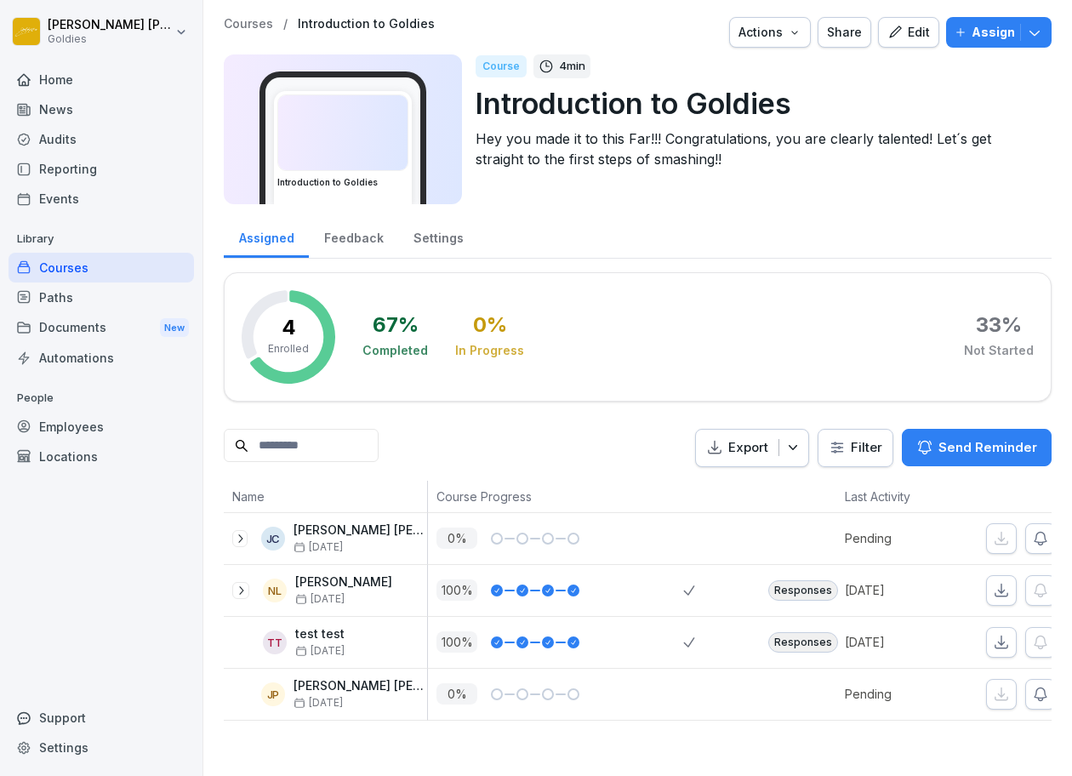  Describe the element at coordinates (977, 448) in the screenshot. I see `button: Send Reminder` at that location.